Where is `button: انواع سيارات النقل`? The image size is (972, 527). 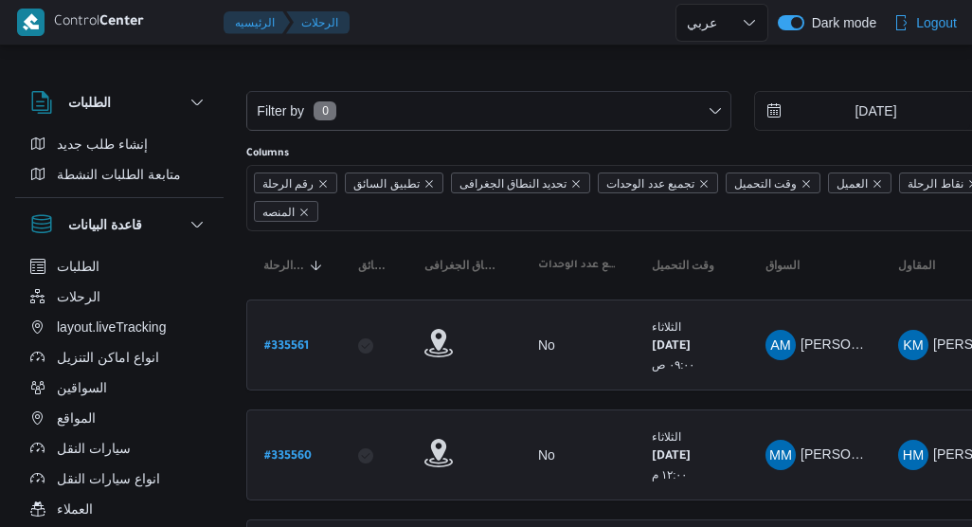 button: انواع سيارات النقل is located at coordinates (119, 478).